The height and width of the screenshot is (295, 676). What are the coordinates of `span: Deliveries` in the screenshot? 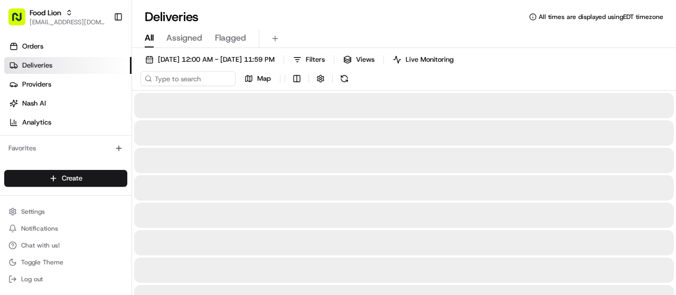 It's located at (37, 65).